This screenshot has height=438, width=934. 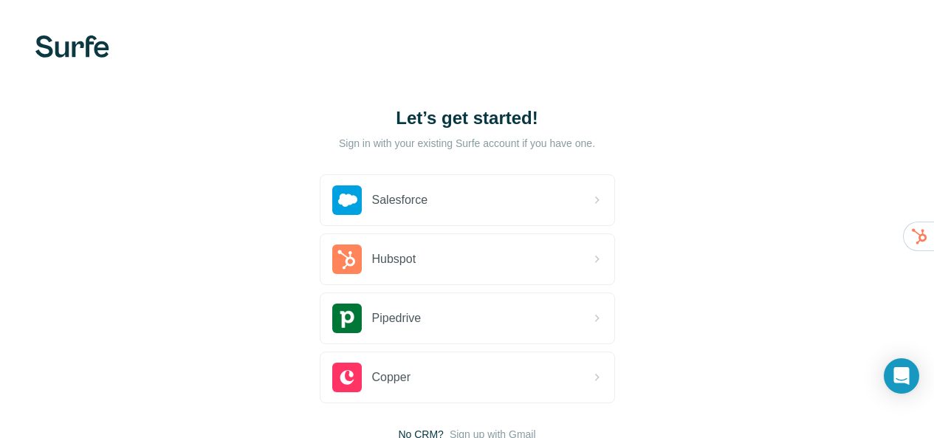 I want to click on span: Salesforce, so click(x=400, y=200).